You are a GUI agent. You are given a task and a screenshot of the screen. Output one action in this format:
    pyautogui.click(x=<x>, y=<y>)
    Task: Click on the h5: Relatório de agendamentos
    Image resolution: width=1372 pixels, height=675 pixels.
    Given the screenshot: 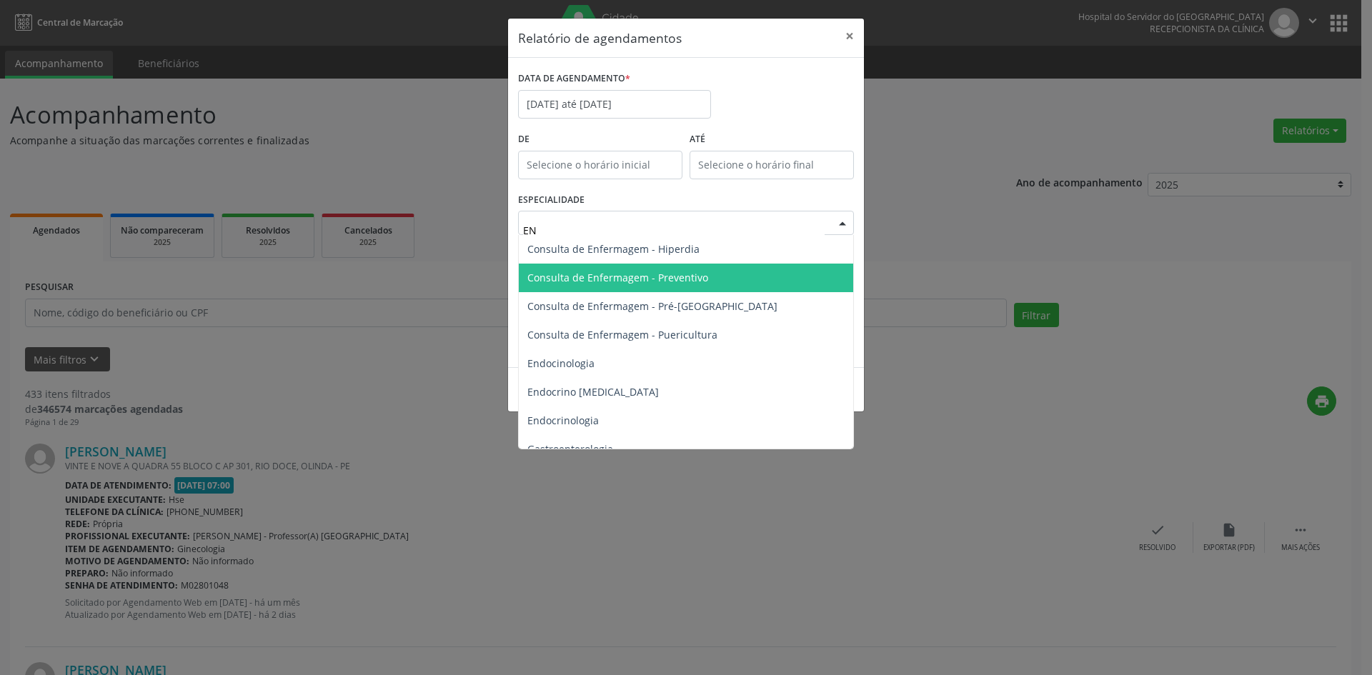 What is the action you would take?
    pyautogui.click(x=599, y=38)
    